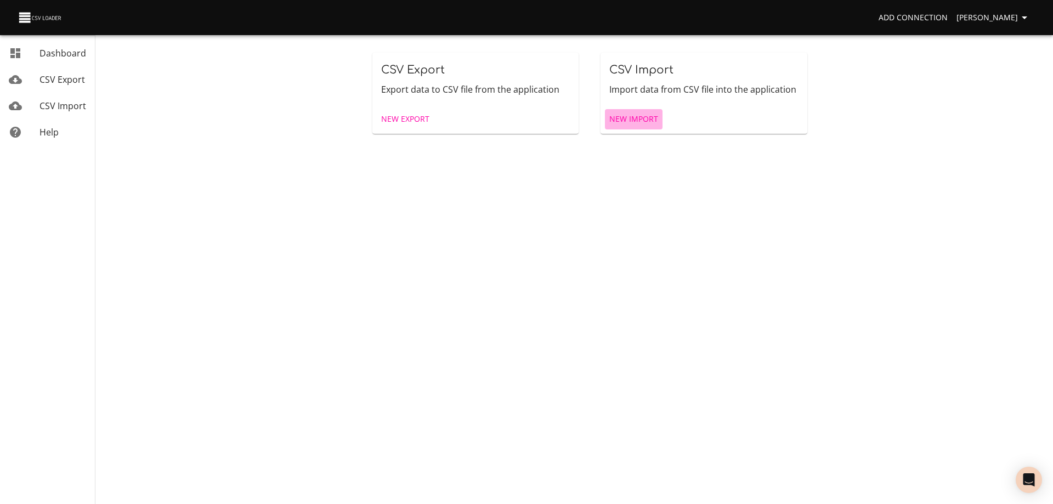 The image size is (1053, 504). What do you see at coordinates (41, 18) in the screenshot?
I see `img: CSV Loader` at bounding box center [41, 18].